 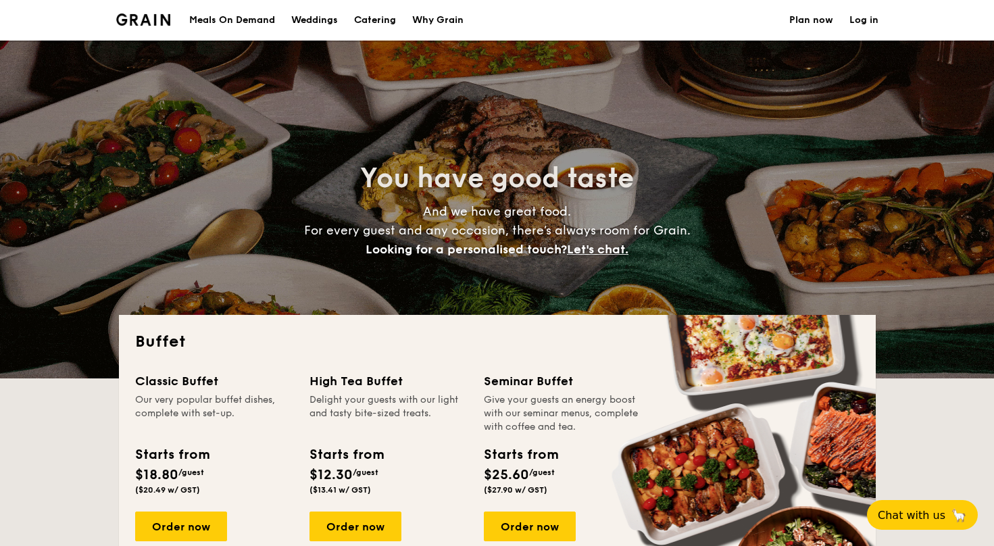 I want to click on div: Seminar Buffet, so click(x=563, y=381).